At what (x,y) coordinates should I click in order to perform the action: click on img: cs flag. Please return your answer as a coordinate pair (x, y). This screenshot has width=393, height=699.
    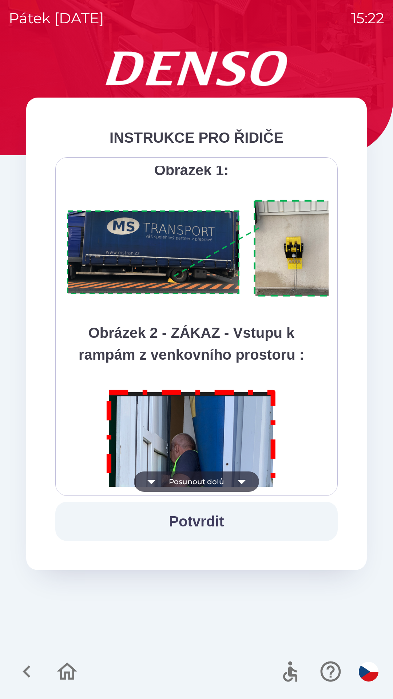
    Looking at the image, I should click on (369, 671).